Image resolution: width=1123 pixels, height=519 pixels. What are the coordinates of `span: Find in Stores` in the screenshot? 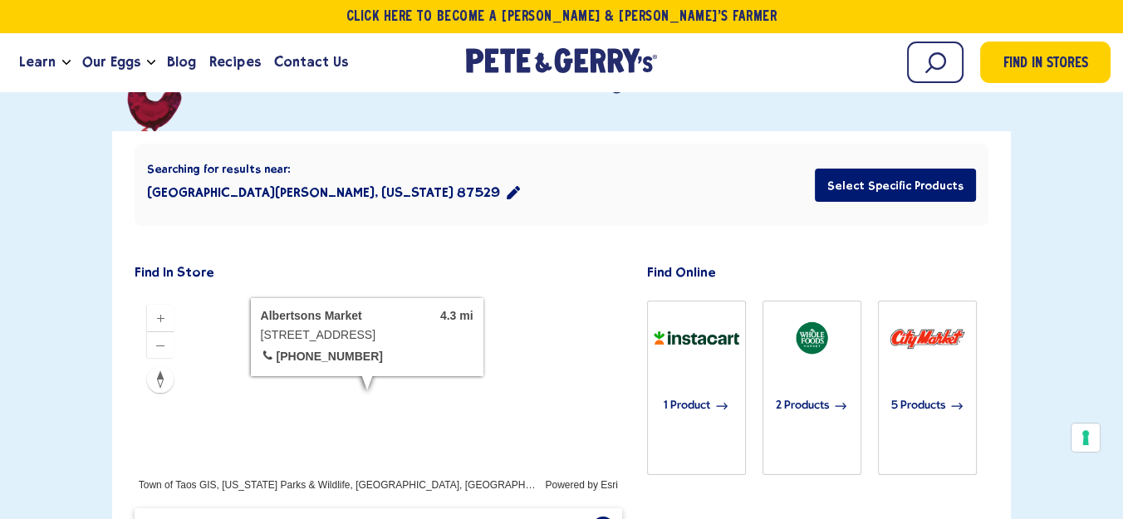 It's located at (1046, 64).